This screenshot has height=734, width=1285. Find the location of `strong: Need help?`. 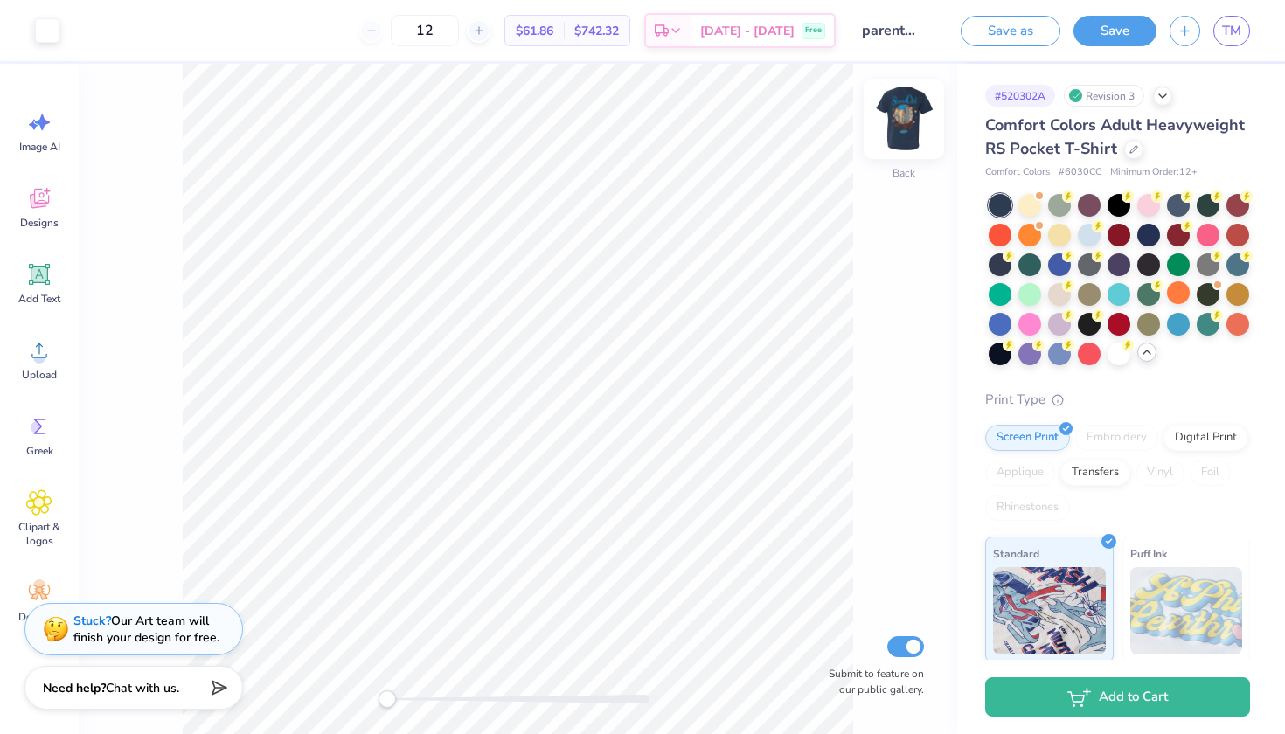

strong: Need help? is located at coordinates (74, 688).